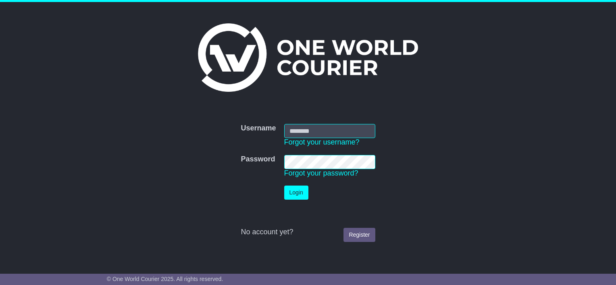  I want to click on span: © One World Courier 2025. All rights reserved., so click(165, 279).